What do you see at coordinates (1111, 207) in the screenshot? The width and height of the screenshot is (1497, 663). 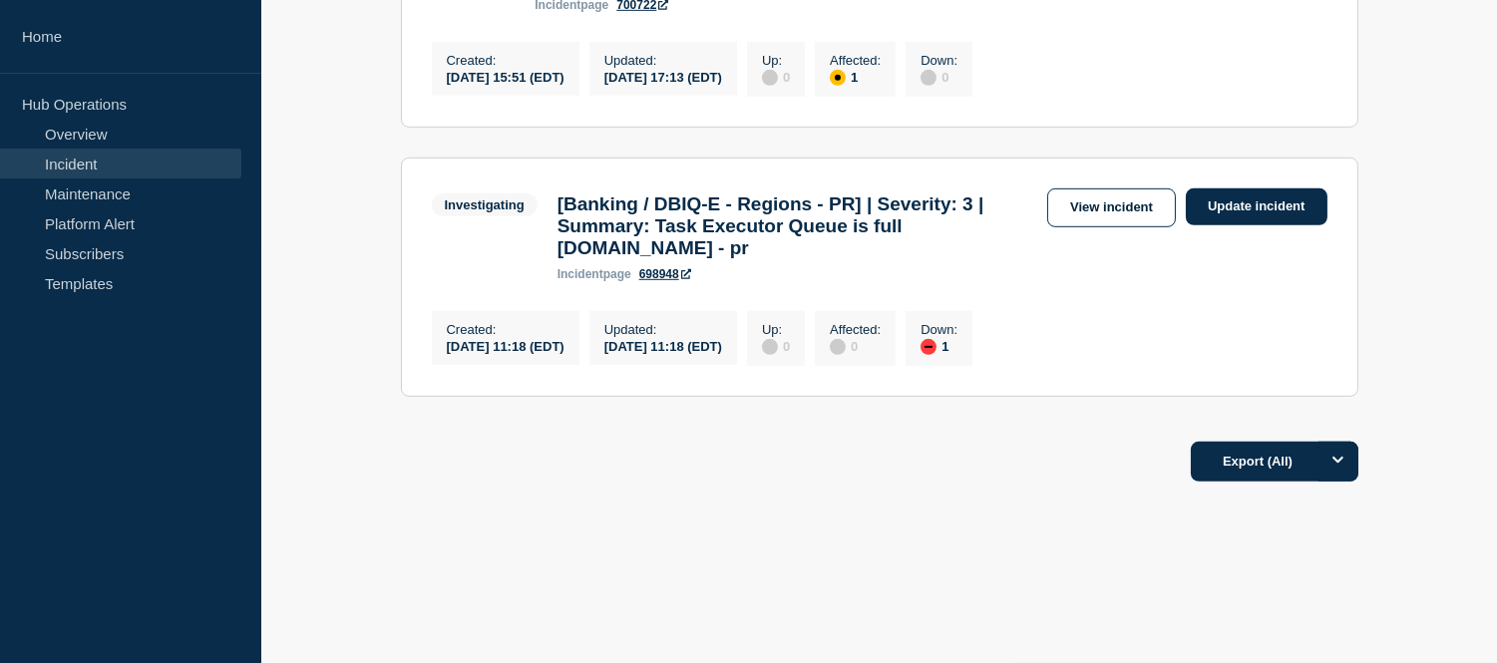 I see `a: View incident` at bounding box center [1111, 207].